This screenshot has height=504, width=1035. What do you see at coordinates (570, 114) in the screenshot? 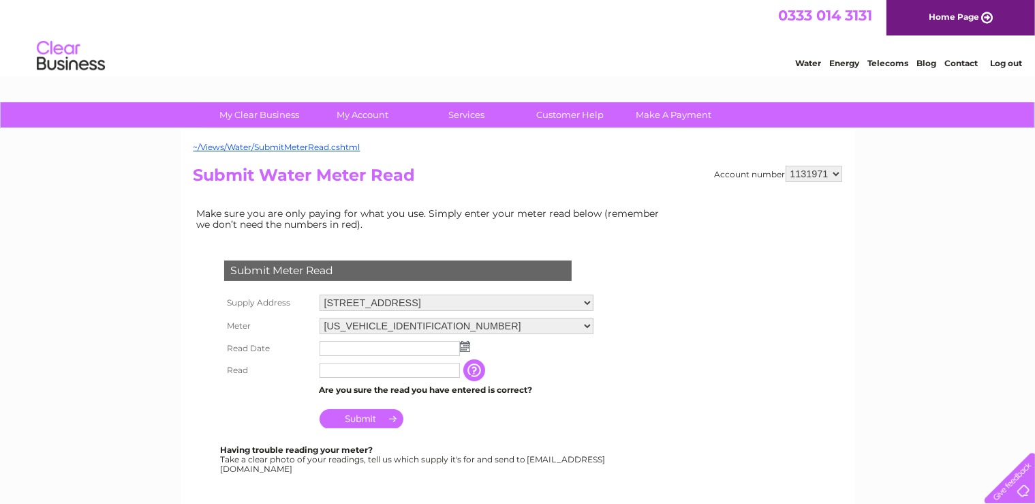
I see `a: Customer Help` at bounding box center [570, 114].